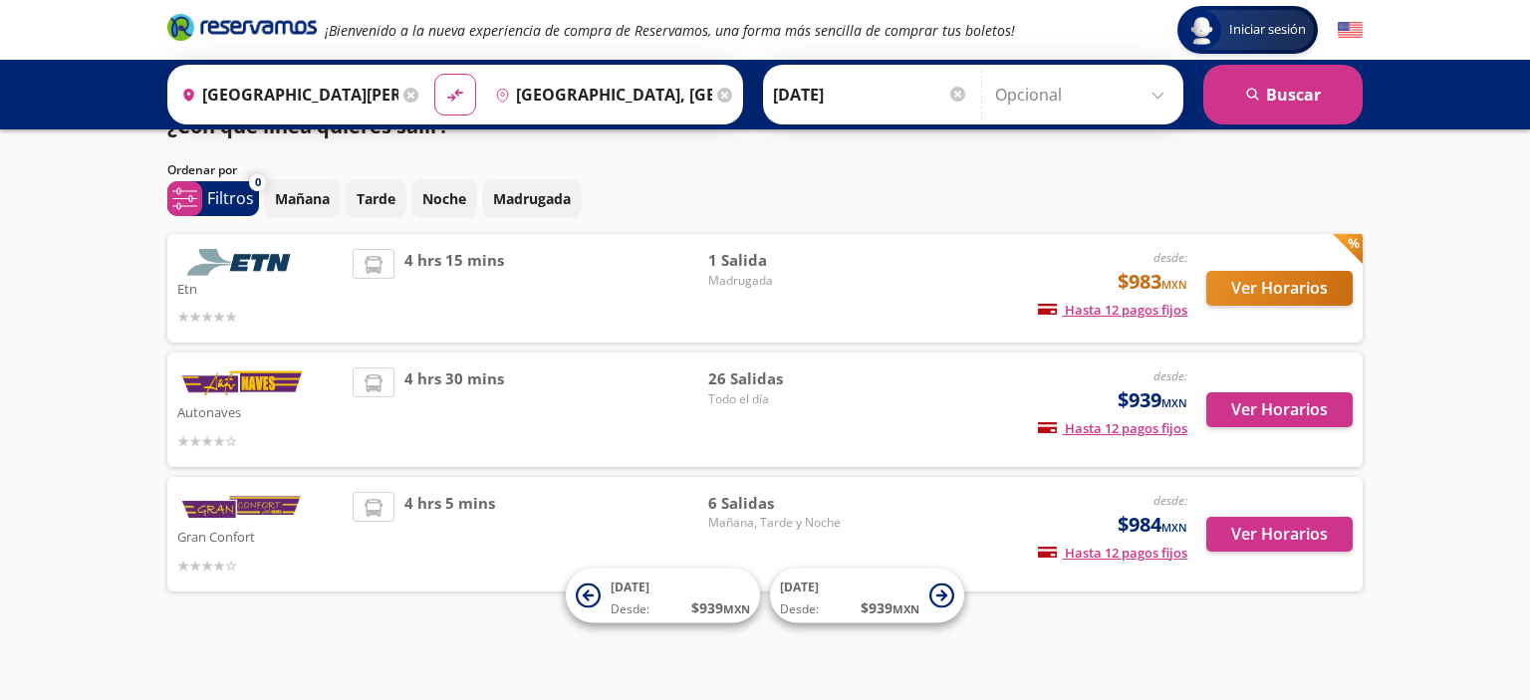  Describe the element at coordinates (286, 95) in the screenshot. I see `input: Buscar Origen` at that location.